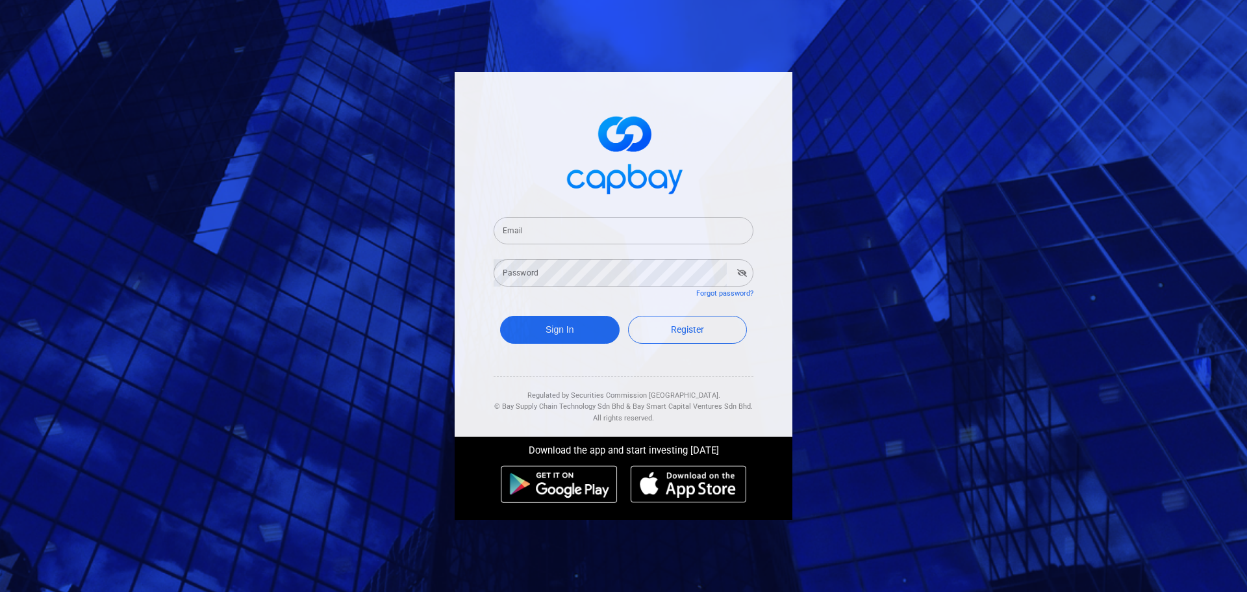 Image resolution: width=1247 pixels, height=592 pixels. Describe the element at coordinates (687, 329) in the screenshot. I see `span: Register` at that location.